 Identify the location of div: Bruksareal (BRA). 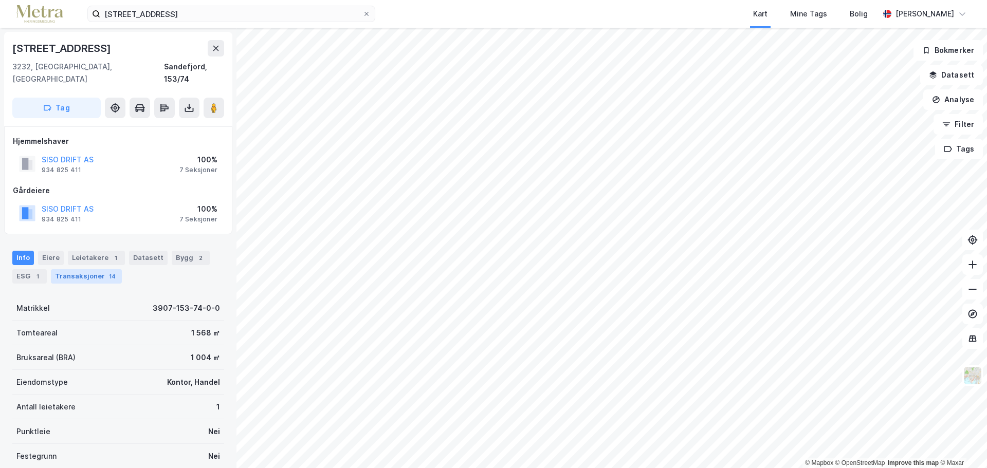
(46, 358).